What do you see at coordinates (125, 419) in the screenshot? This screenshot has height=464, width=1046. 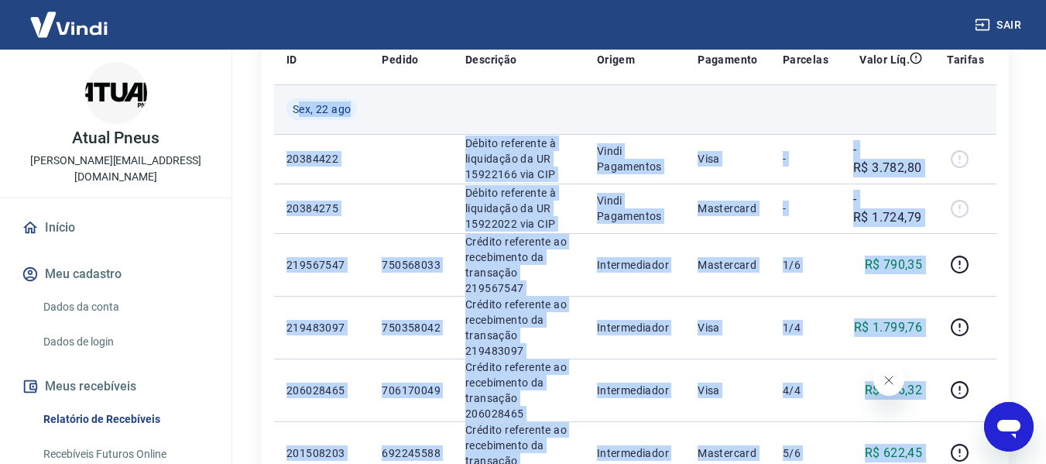 I see `a: Relatório de Recebíveis` at bounding box center [125, 419].